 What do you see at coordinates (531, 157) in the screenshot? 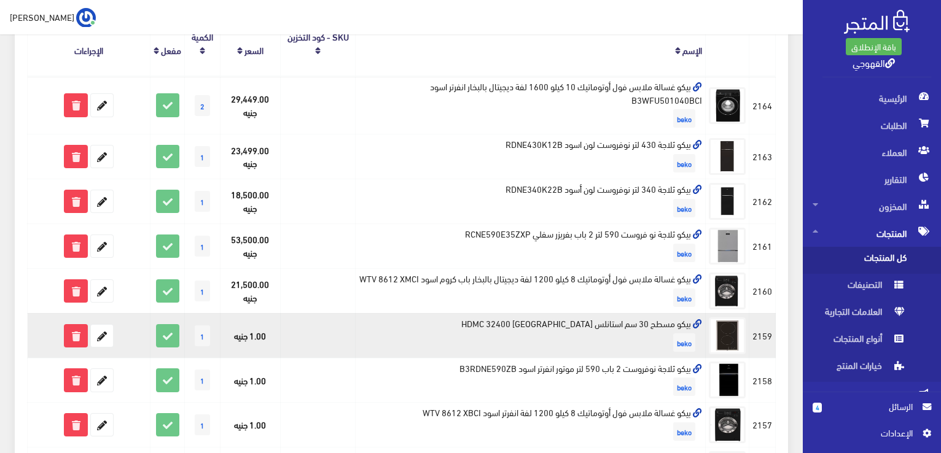
I see `td: بيكو ثلاجة 430 لتر نوفروست لون اسود RDNE430K12B` at bounding box center [531, 157].